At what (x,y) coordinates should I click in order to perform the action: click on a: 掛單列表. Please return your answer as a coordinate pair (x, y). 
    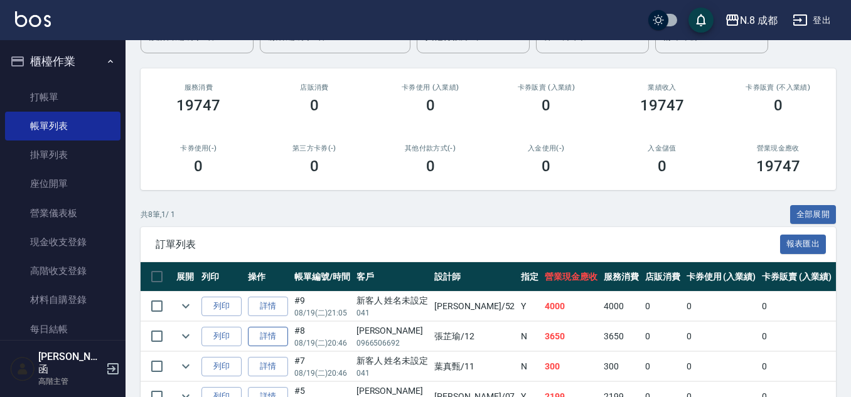
    Looking at the image, I should click on (63, 155).